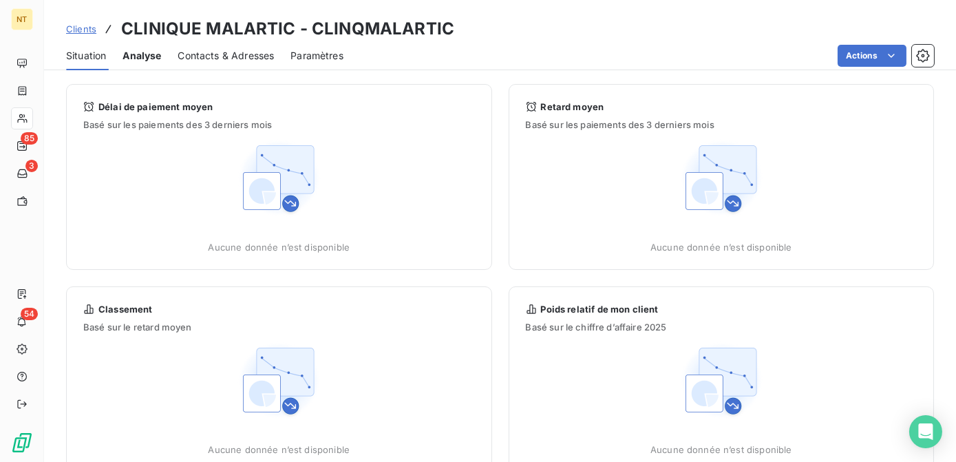  Describe the element at coordinates (316, 56) in the screenshot. I see `span: Paramètres` at that location.